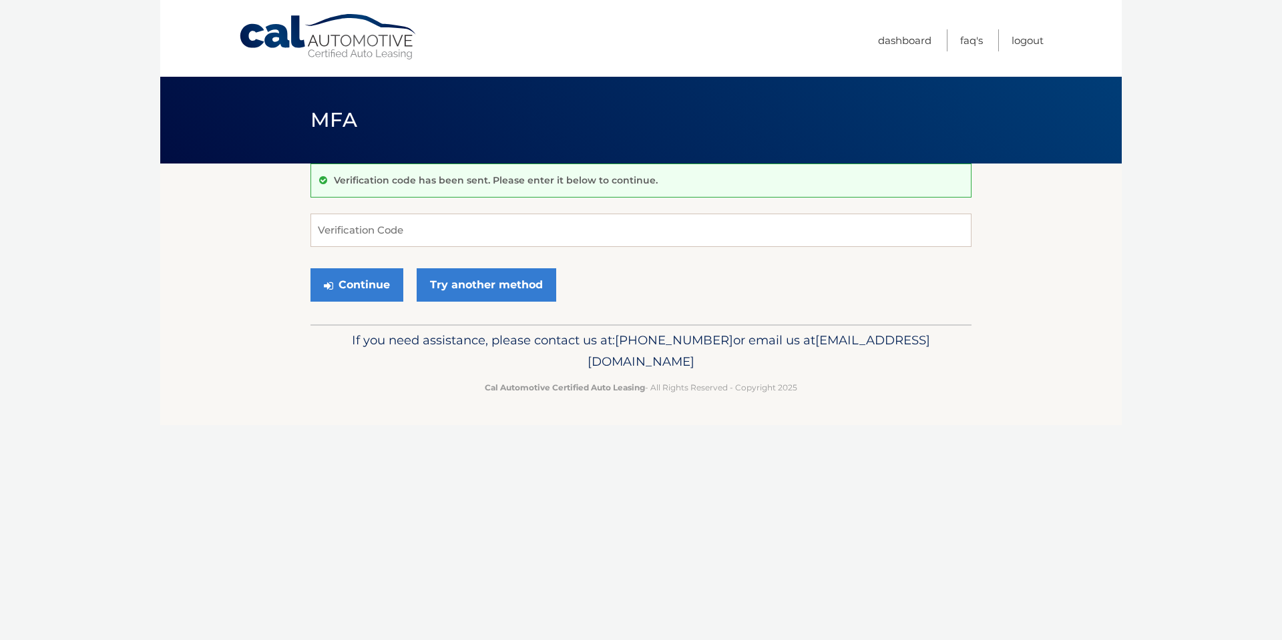 The image size is (1282, 640). I want to click on input: Verification Code, so click(641, 230).